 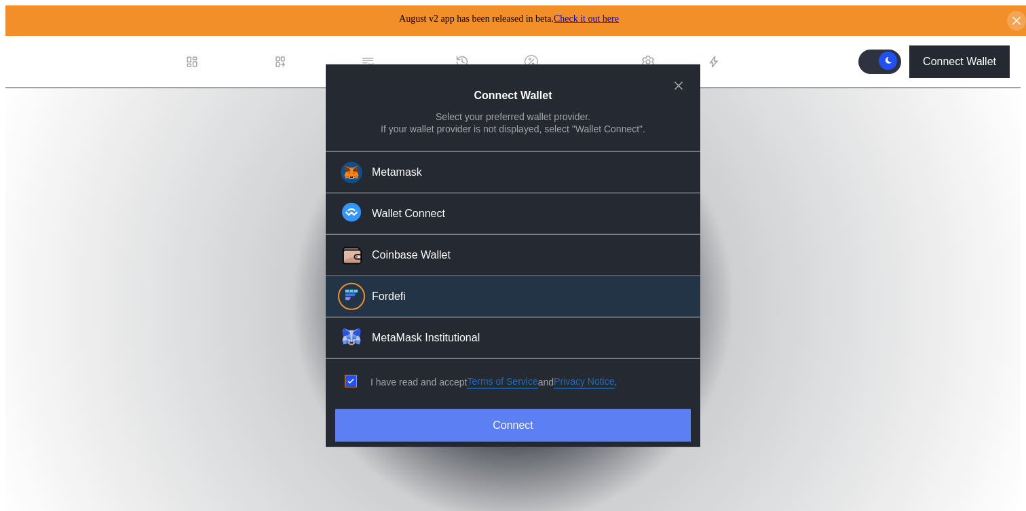 I want to click on a: Check it out here, so click(x=586, y=18).